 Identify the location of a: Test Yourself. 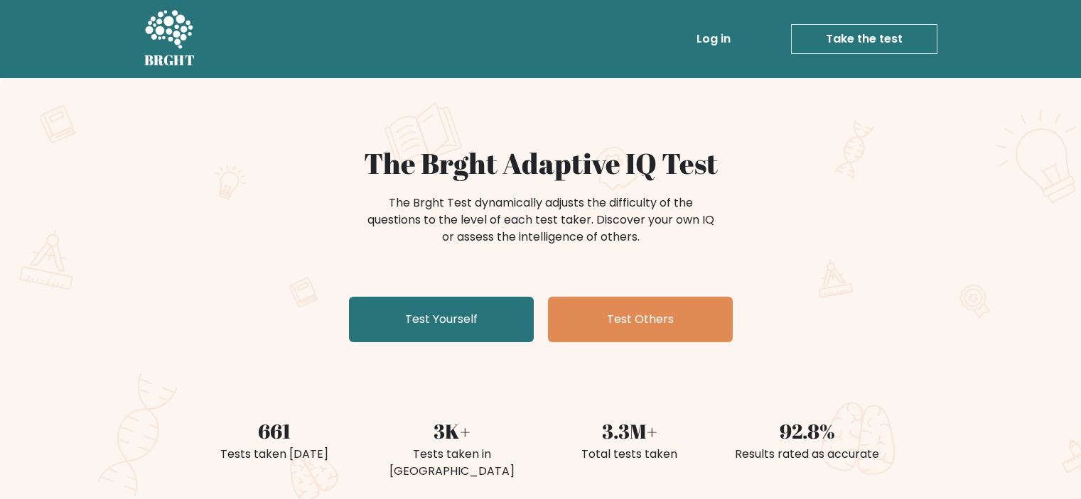
(441, 320).